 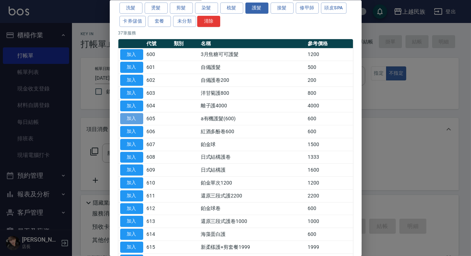 I want to click on td: 604, so click(x=158, y=106).